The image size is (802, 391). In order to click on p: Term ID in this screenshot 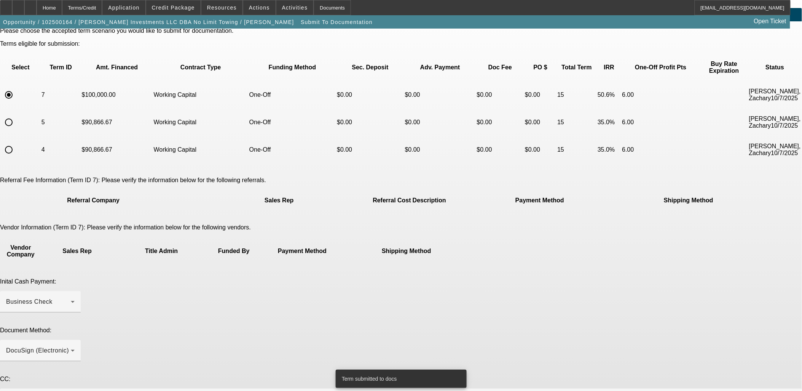, I will do `click(61, 67)`.